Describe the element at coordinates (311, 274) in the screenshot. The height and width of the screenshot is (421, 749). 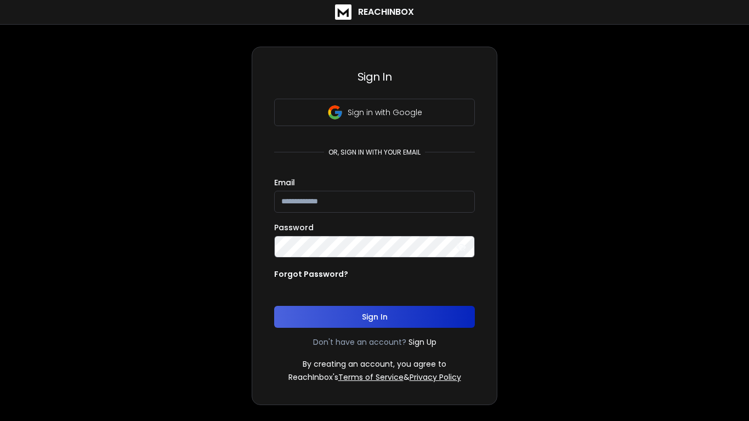
I see `p: Forgot Password?` at that location.